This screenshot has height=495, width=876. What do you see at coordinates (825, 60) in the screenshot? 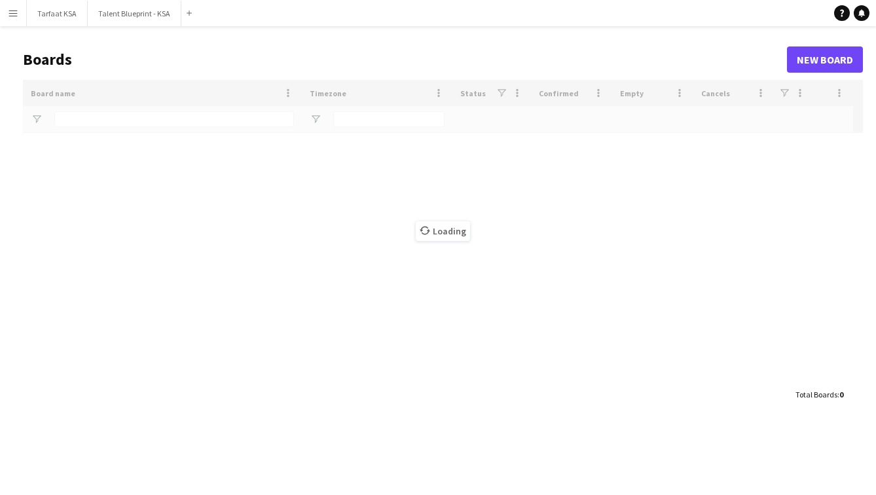
I see `a: New Board` at bounding box center [825, 60].